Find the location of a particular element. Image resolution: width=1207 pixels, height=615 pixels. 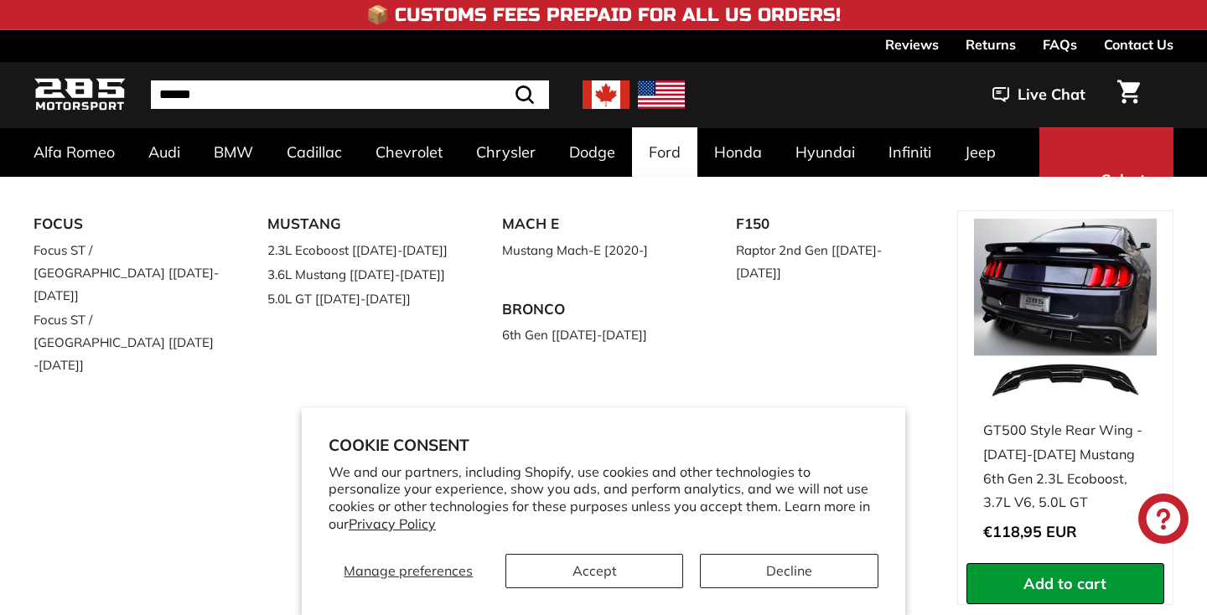

button: Accept is located at coordinates (594, 571).